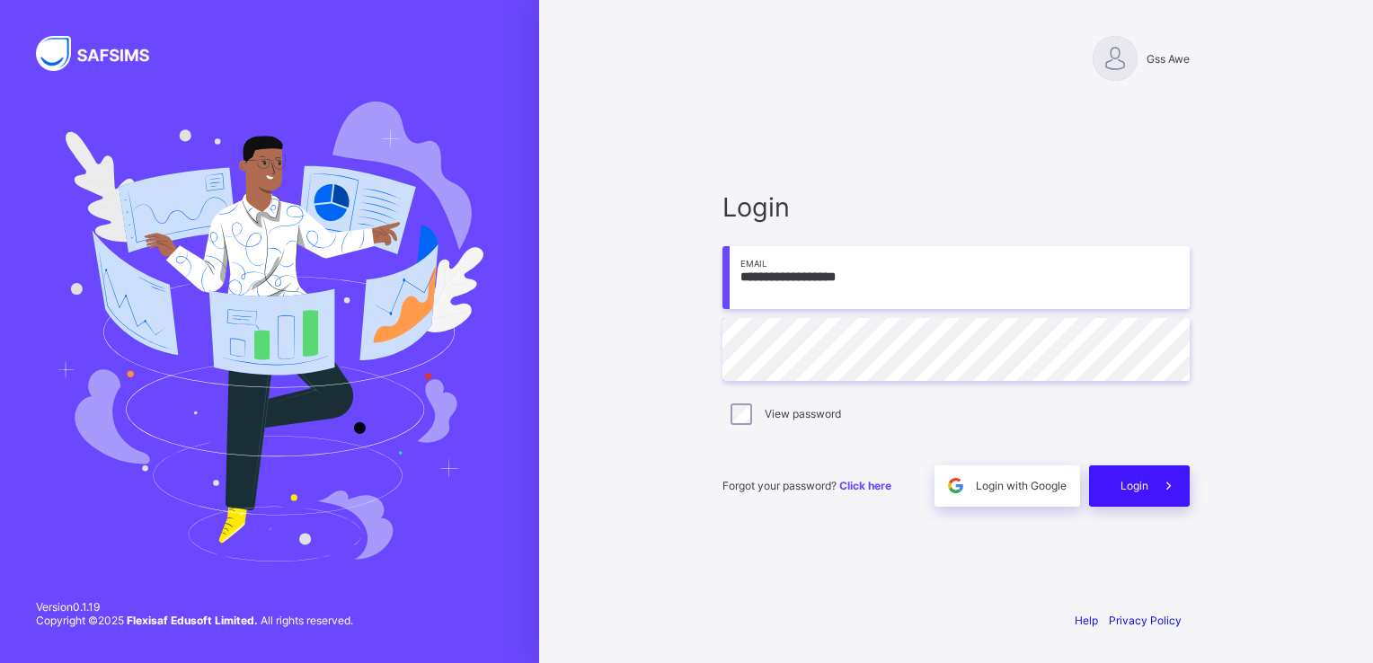 This screenshot has width=1373, height=663. I want to click on span: Version 0.1.19, so click(194, 607).